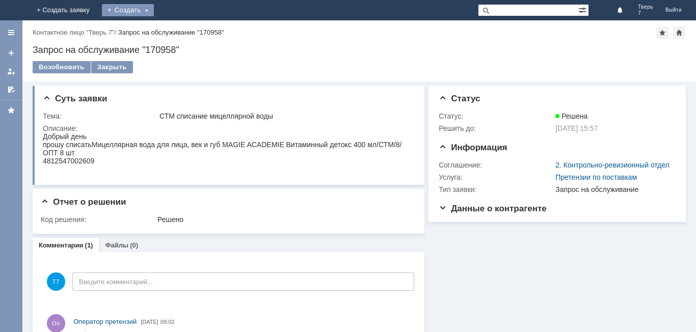  I want to click on div: Запрос на обслуживание, so click(613, 190).